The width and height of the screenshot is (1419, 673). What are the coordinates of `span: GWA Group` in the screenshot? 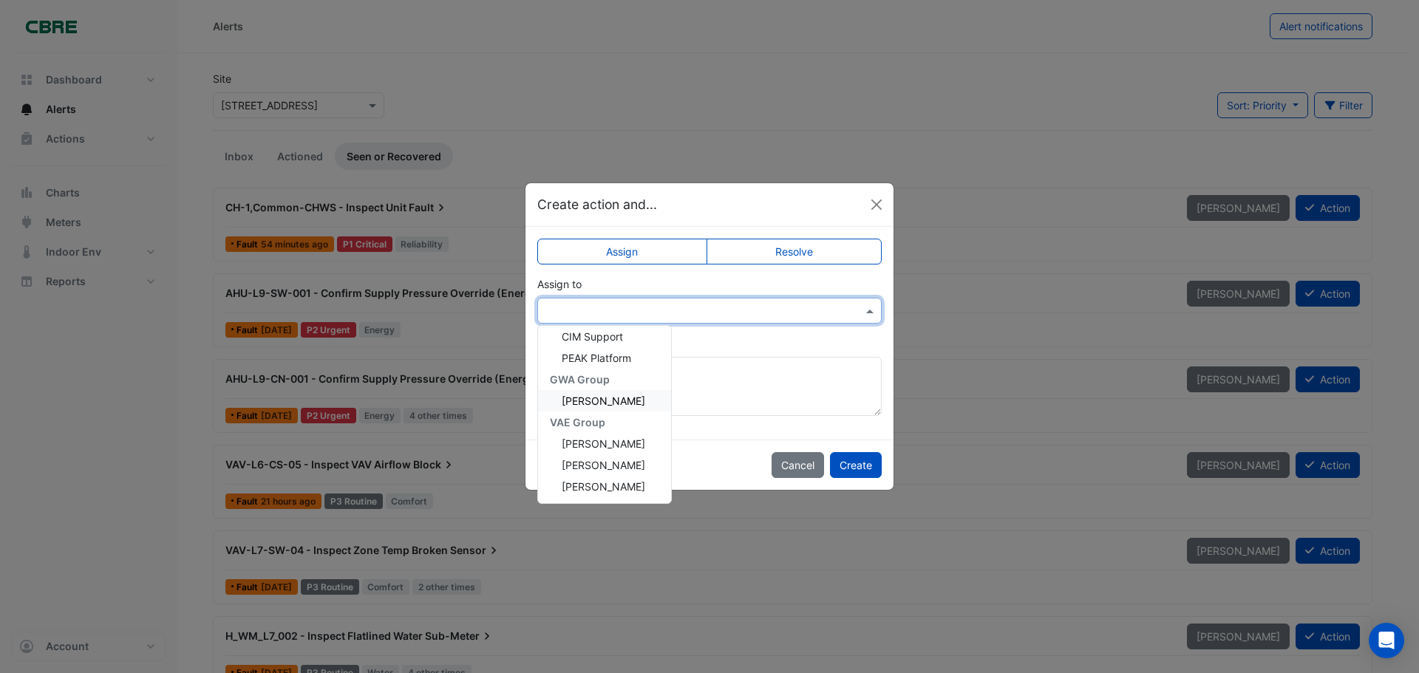 It's located at (579, 379).